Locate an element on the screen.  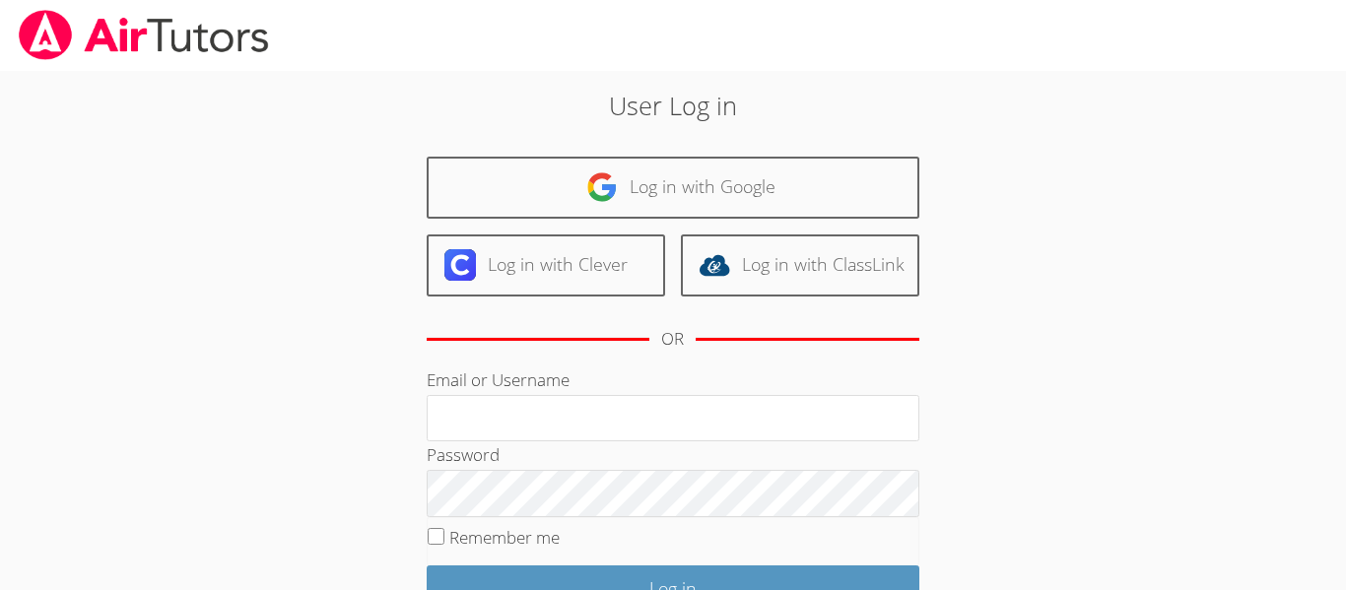
h2: User Log in is located at coordinates (673, 105).